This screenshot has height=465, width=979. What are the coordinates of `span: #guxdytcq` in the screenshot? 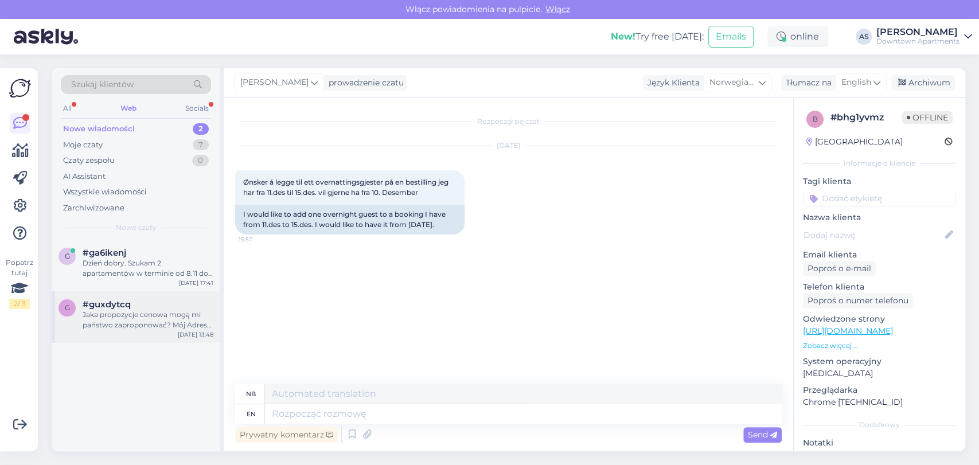 It's located at (107, 304).